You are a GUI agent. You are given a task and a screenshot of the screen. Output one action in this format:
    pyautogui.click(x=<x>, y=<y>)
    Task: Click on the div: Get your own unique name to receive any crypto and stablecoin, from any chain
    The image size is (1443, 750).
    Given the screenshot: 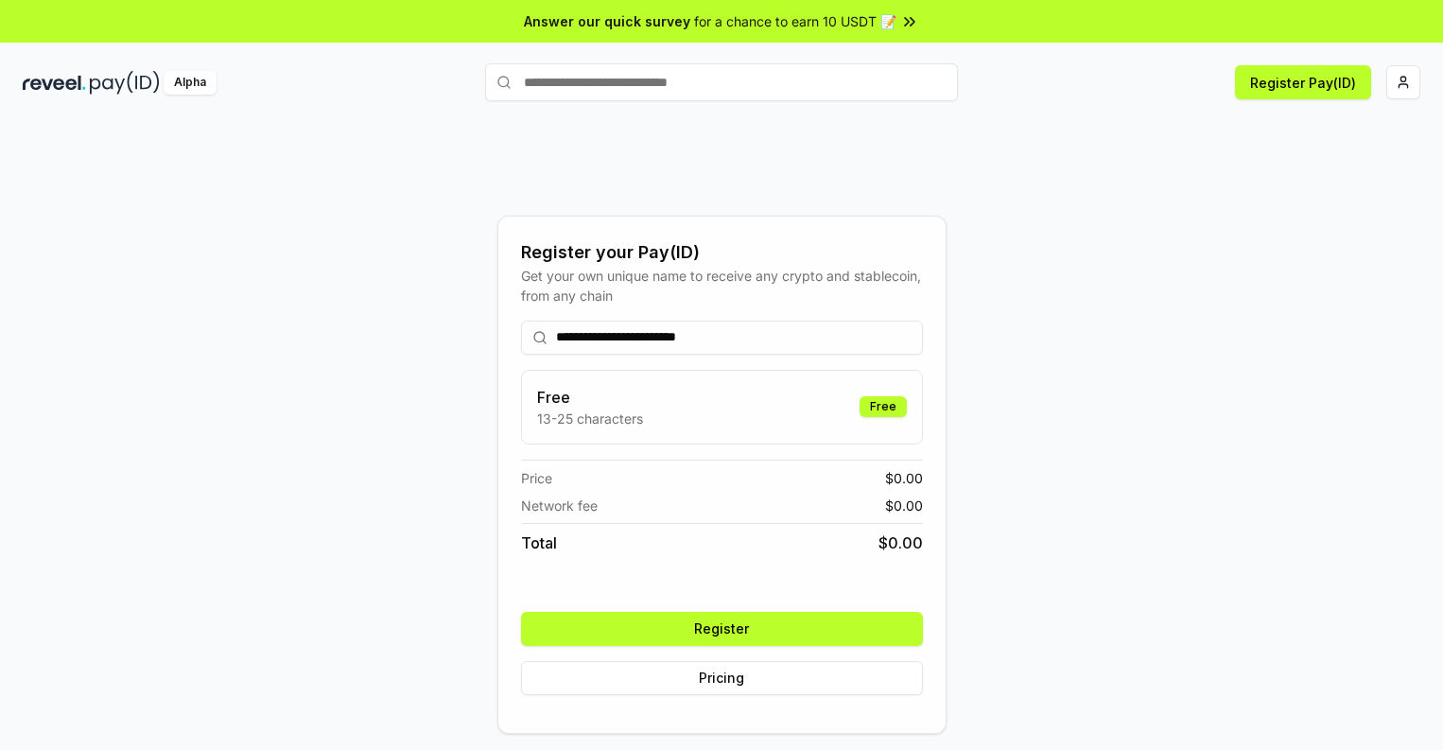 What is the action you would take?
    pyautogui.click(x=721, y=286)
    